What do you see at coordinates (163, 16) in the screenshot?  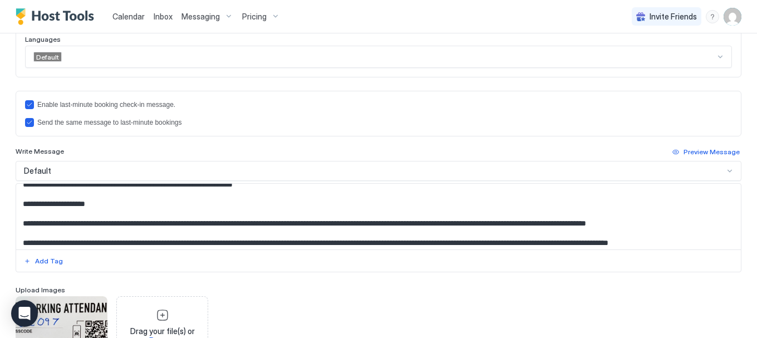 I see `a: Inbox` at bounding box center [163, 16].